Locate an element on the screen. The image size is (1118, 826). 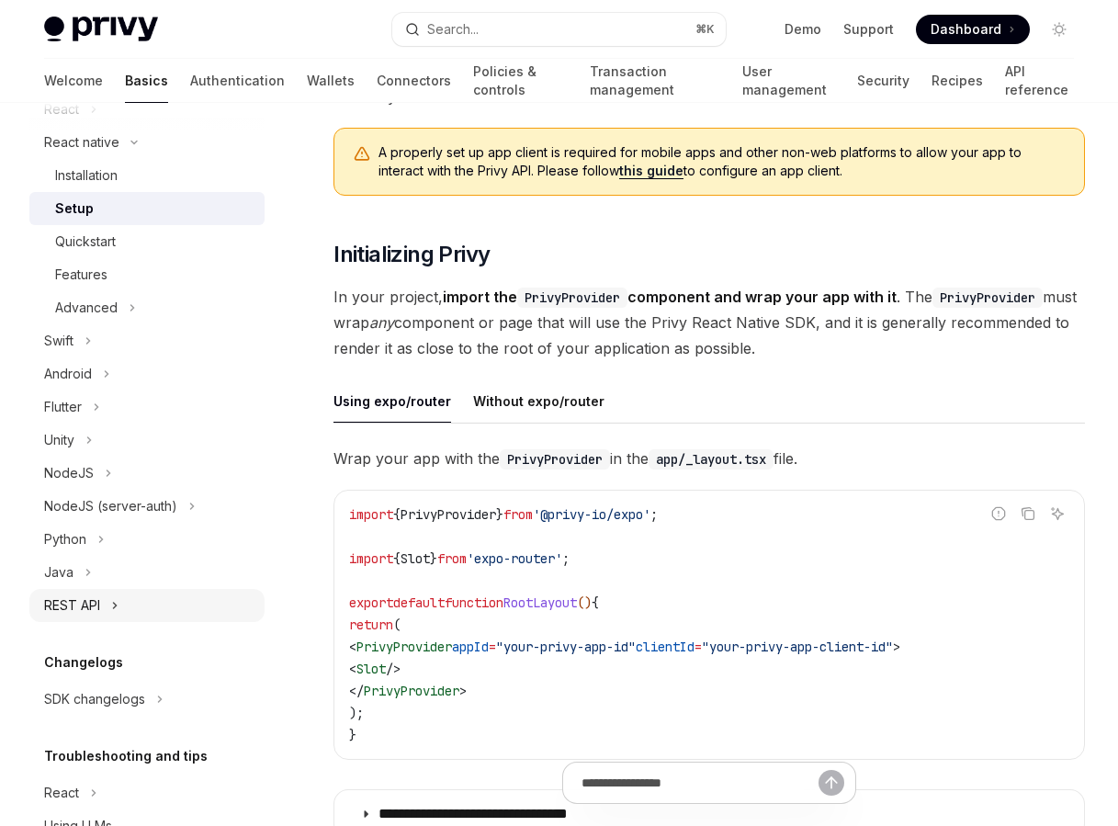
a: User management is located at coordinates (788, 81).